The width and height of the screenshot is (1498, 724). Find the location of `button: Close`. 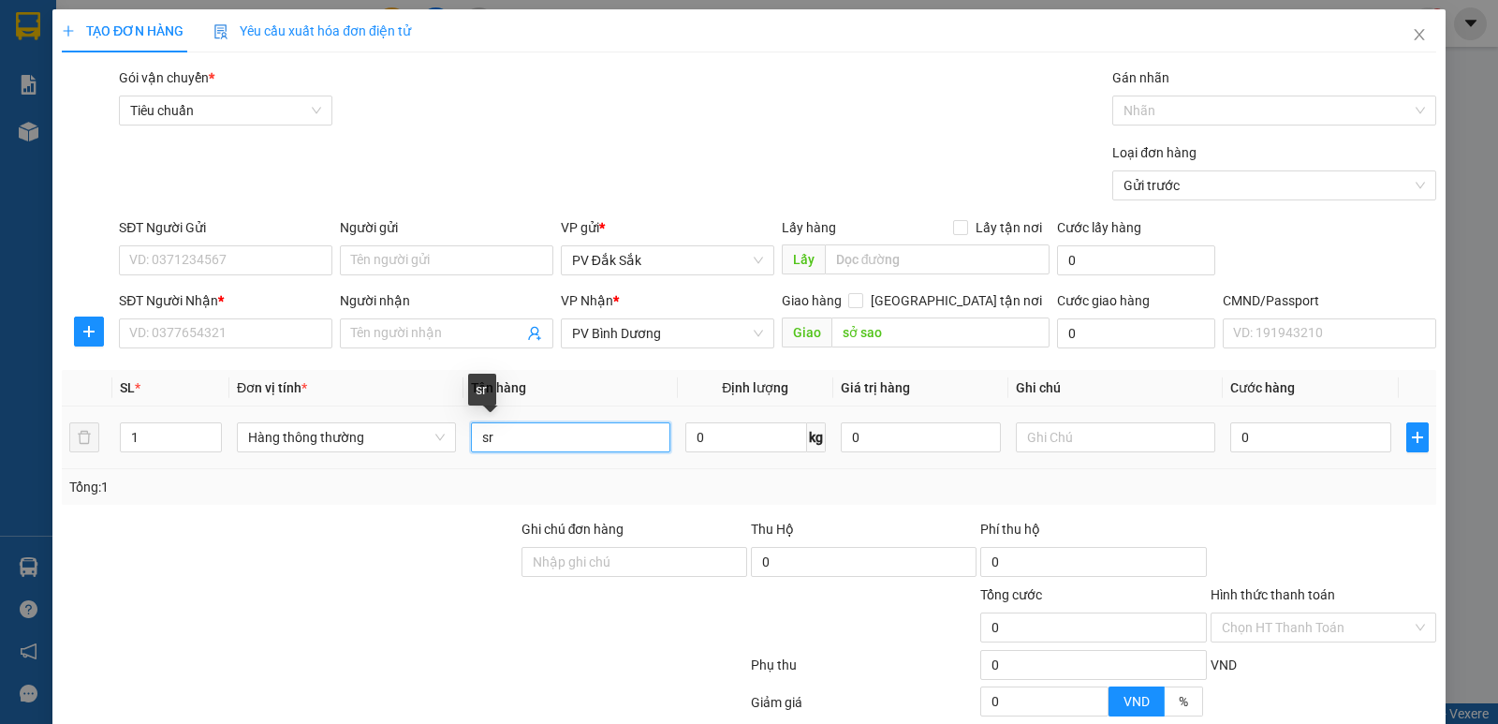

button: Close is located at coordinates (1420, 36).